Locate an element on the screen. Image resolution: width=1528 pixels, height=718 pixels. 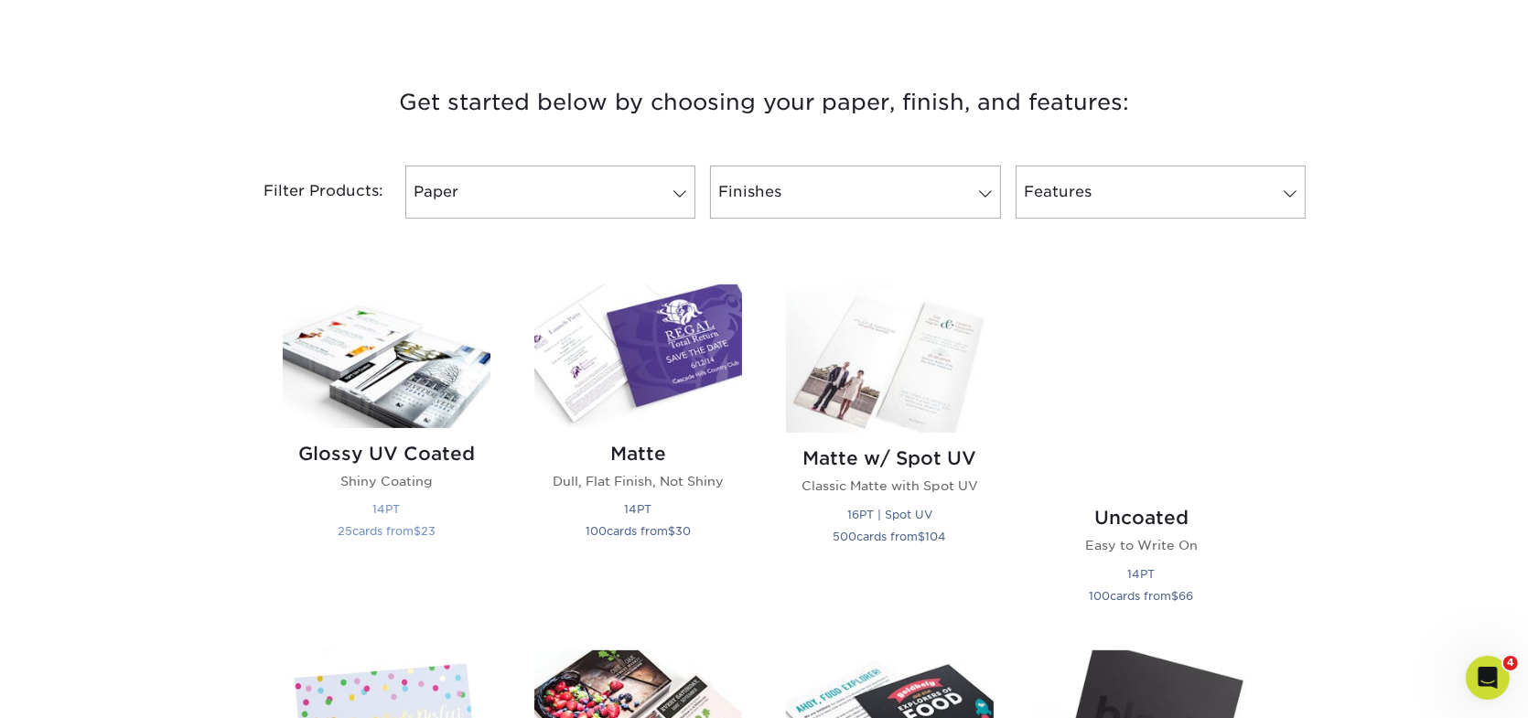
small: 16PT | Spot UV is located at coordinates (889, 514).